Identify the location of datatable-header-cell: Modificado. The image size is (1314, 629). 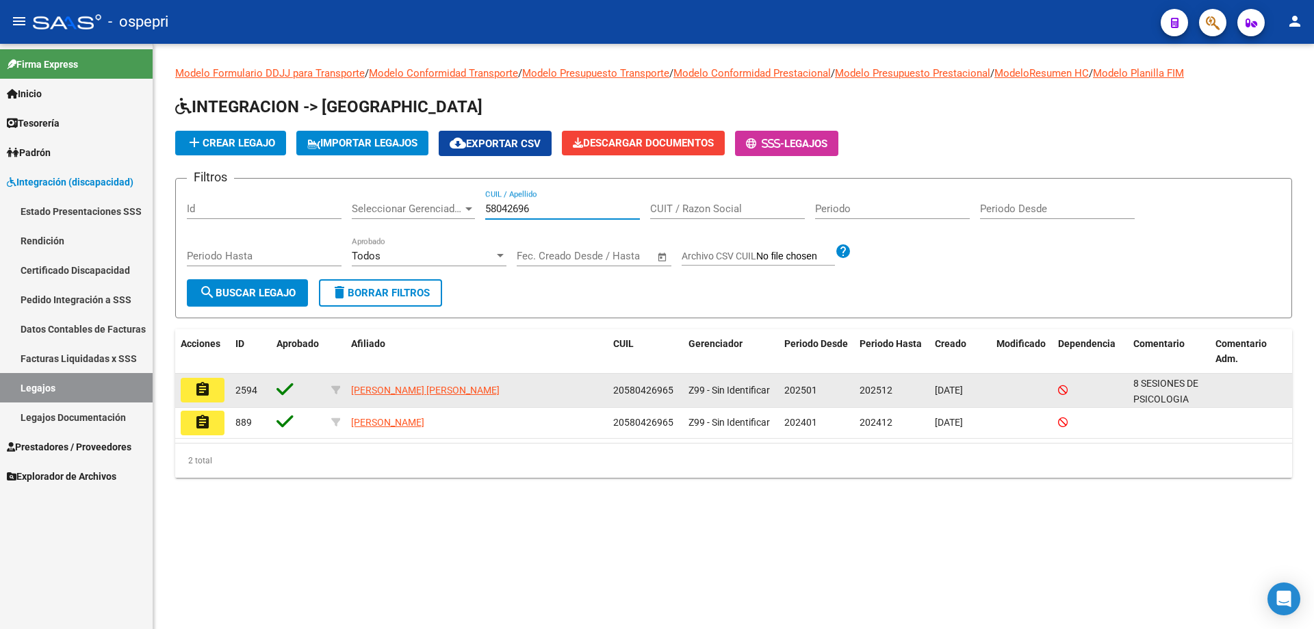
(1021, 352).